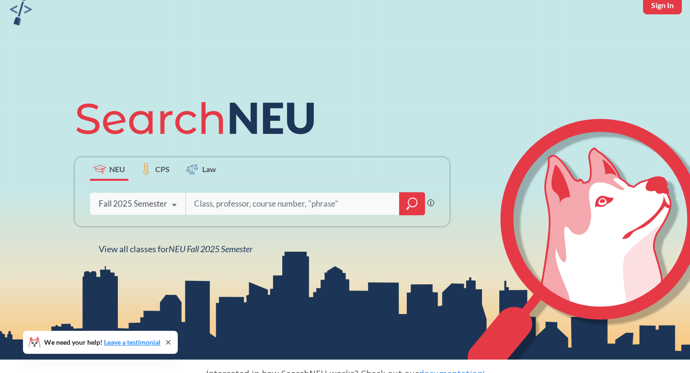  I want to click on span: NEU, so click(117, 169).